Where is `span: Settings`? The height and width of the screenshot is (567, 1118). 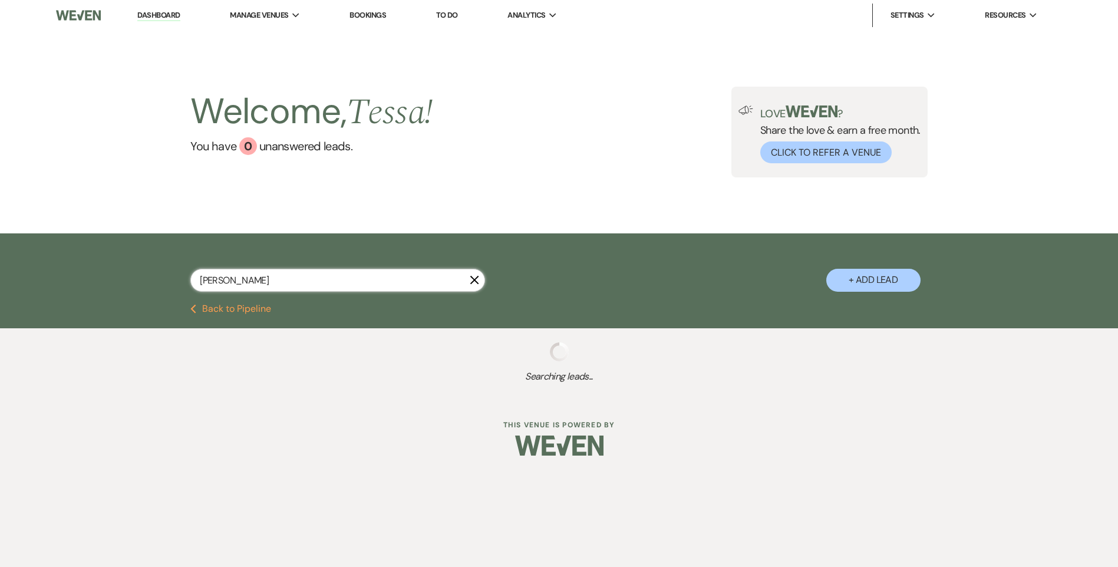
span: Settings is located at coordinates (907, 15).